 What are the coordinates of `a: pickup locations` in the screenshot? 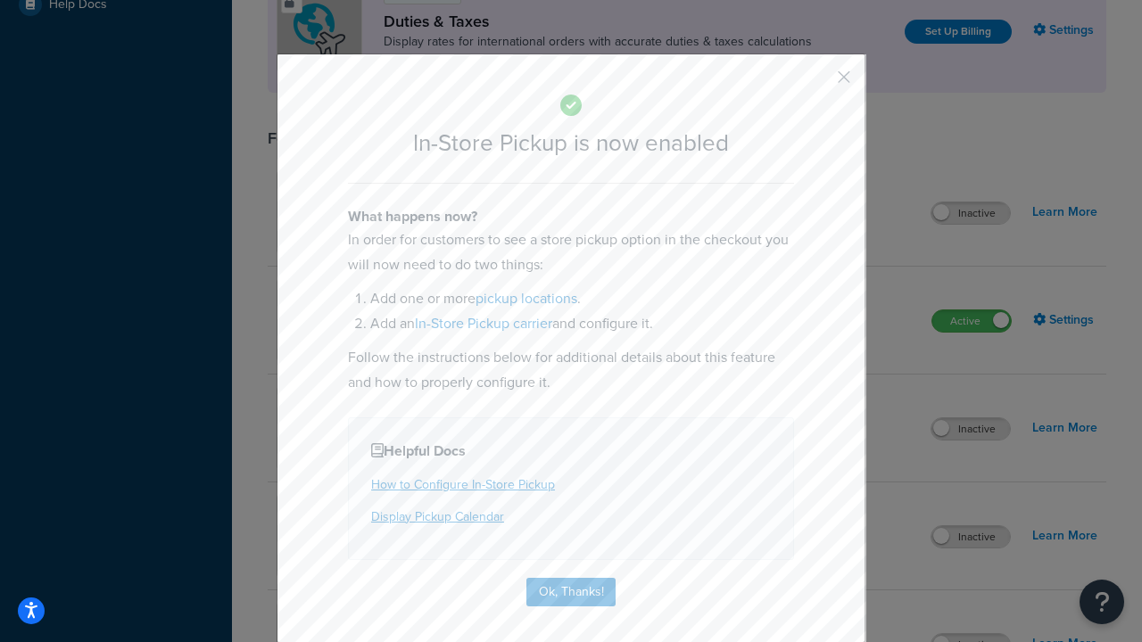 It's located at (526, 298).